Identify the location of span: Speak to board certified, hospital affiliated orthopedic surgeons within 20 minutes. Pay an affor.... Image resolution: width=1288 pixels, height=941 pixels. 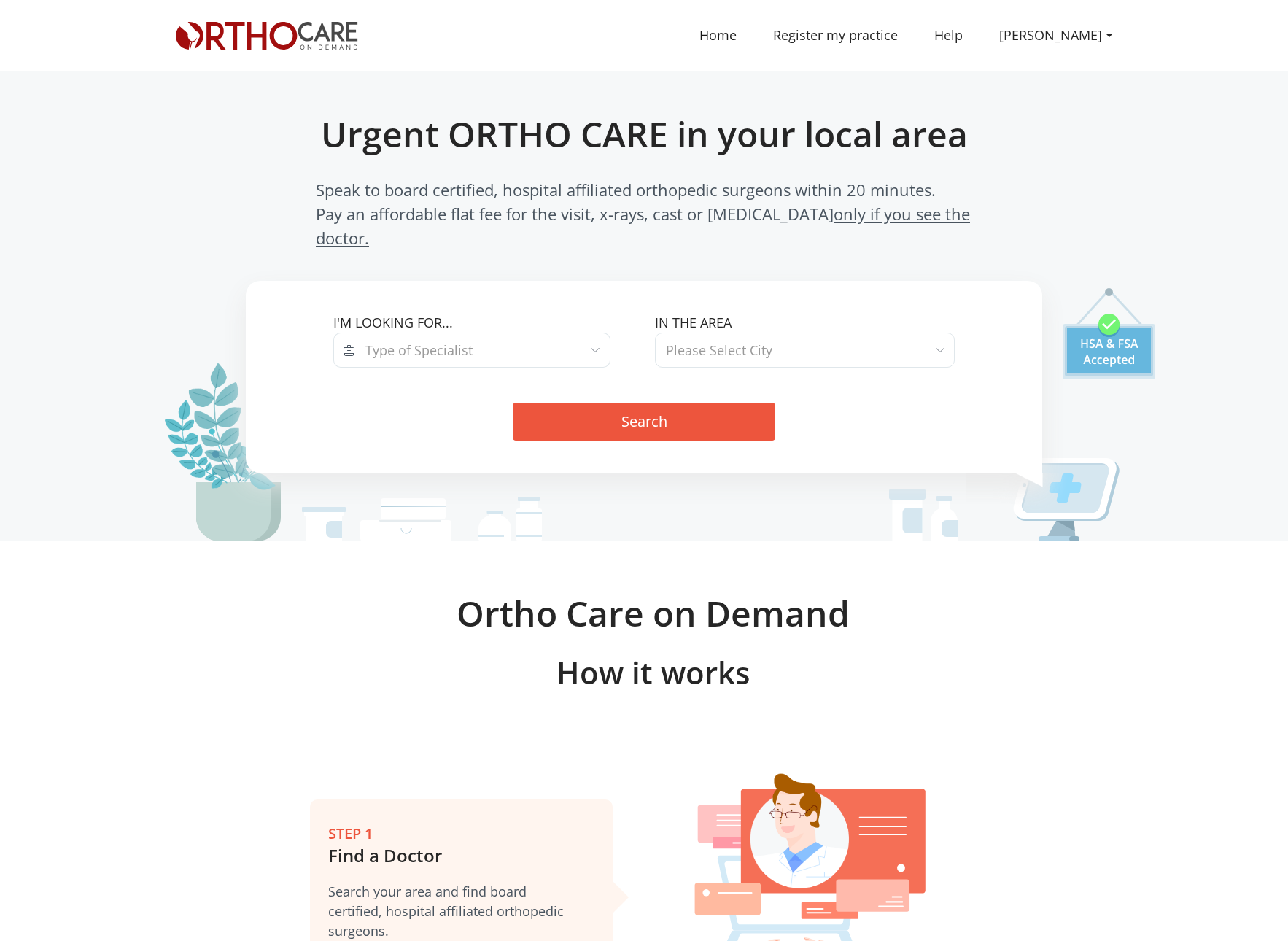
(644, 213).